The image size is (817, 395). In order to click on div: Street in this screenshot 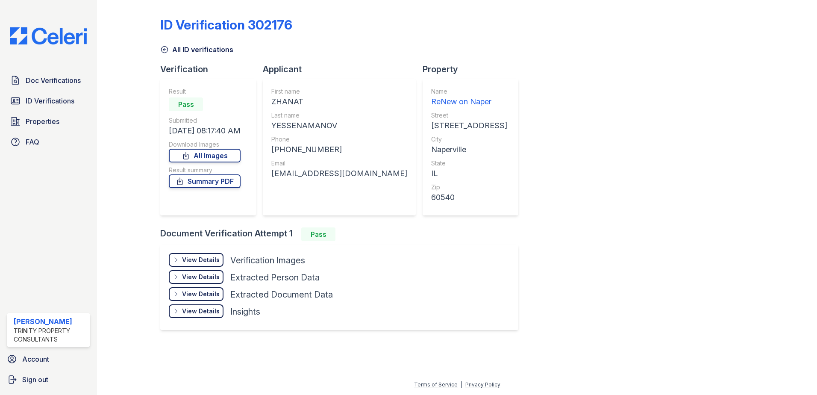, I will do `click(469, 115)`.